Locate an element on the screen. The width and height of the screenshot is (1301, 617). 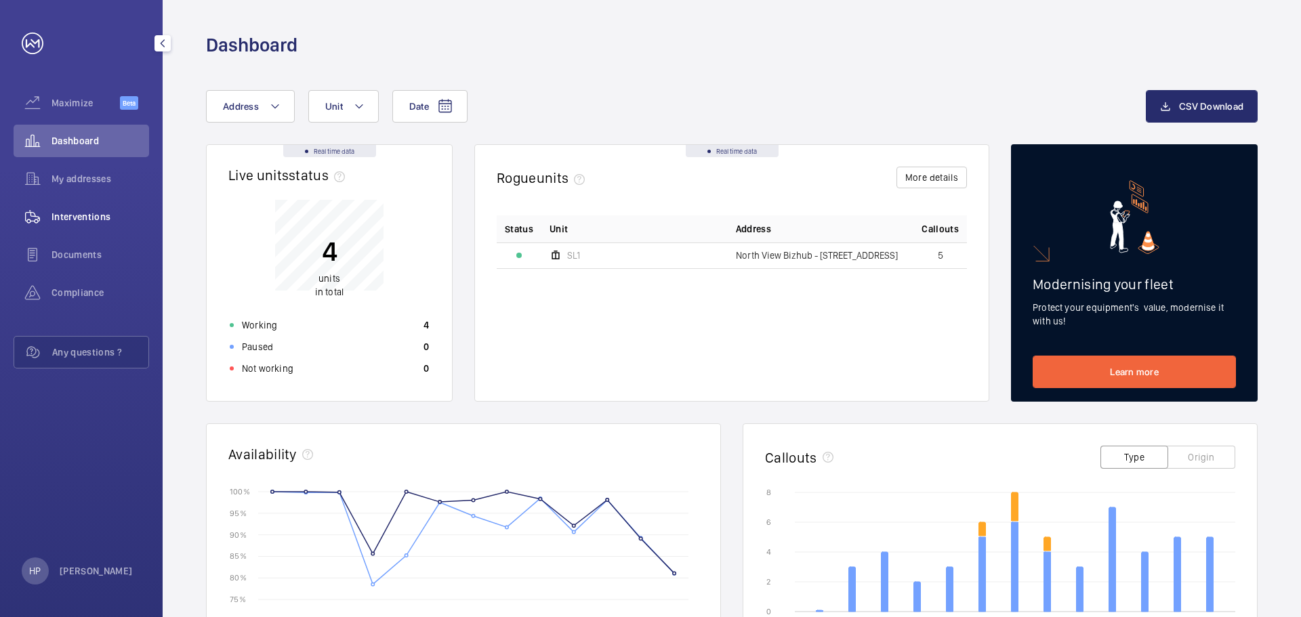
span: Callouts is located at coordinates (940, 229).